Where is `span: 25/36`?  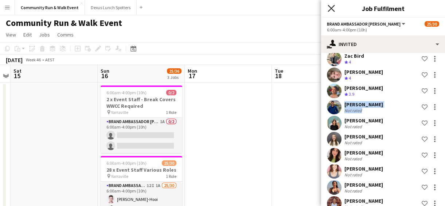
span: 25/36 is located at coordinates (174, 71).